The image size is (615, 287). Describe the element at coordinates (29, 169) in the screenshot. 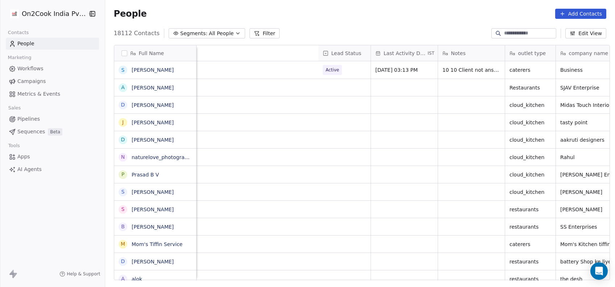

I see `span: AI Agents` at that location.